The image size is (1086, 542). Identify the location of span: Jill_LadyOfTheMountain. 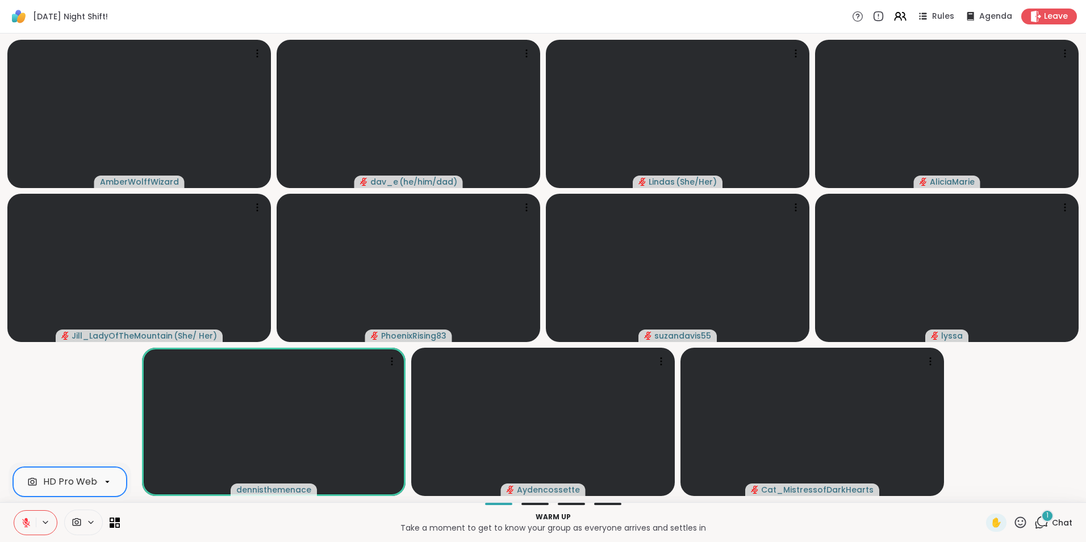
(122, 336).